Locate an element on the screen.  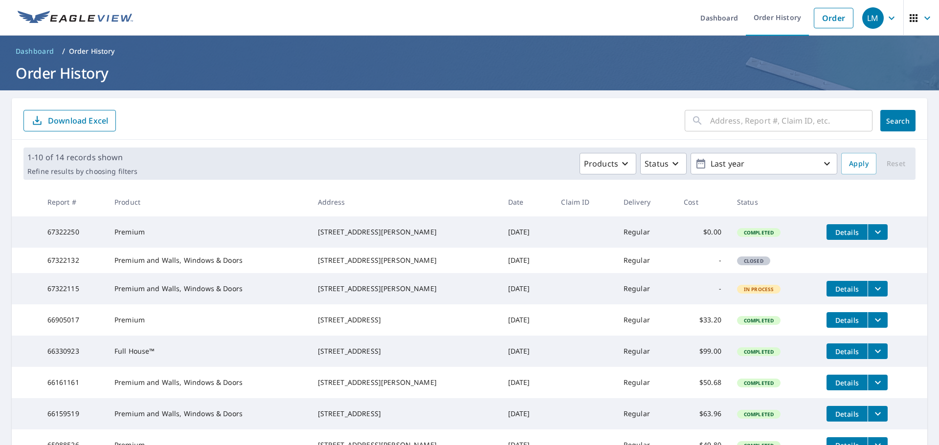
th: Status is located at coordinates (773, 202).